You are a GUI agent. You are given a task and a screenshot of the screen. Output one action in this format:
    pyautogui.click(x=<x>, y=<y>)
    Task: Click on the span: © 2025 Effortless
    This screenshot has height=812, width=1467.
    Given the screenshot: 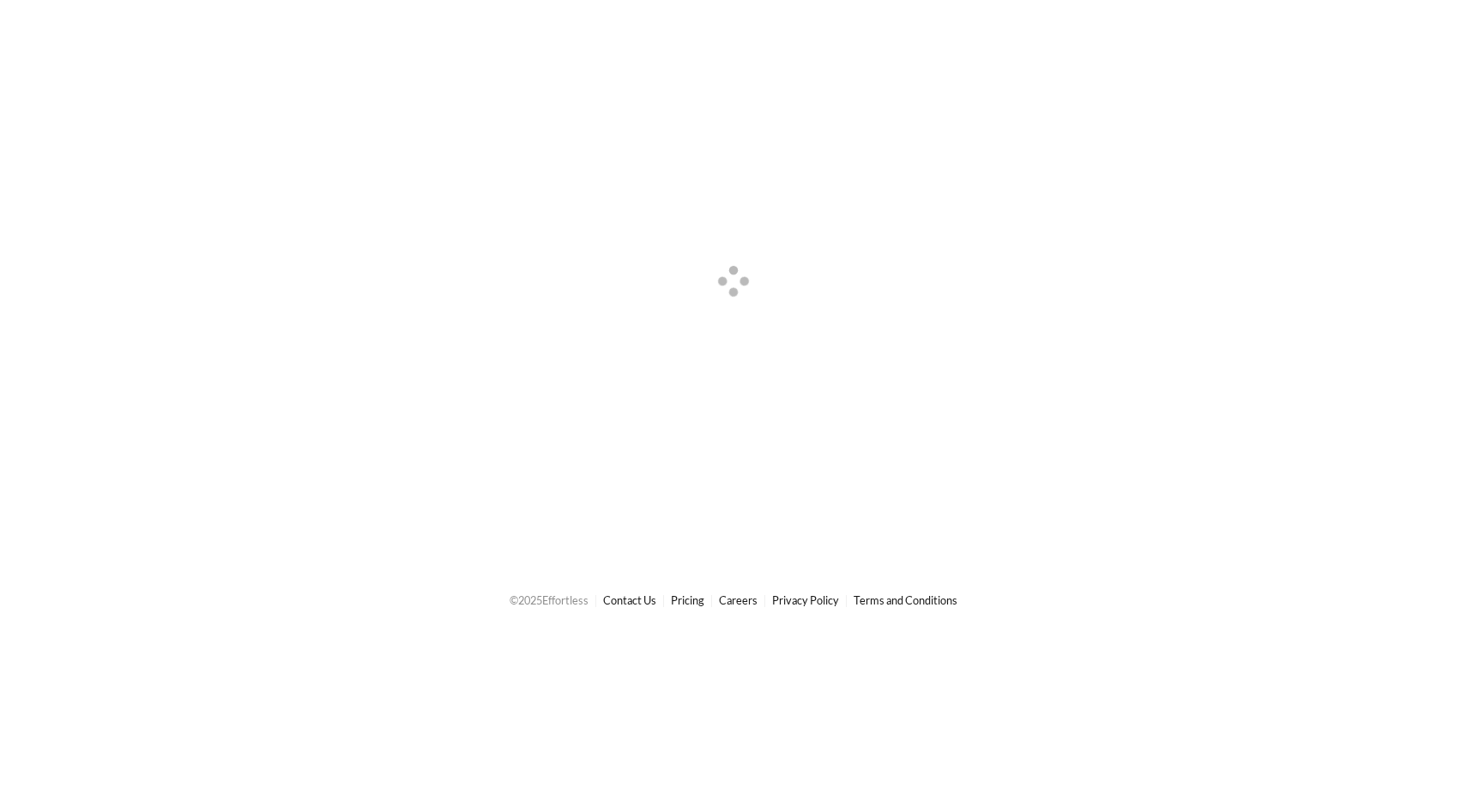 What is the action you would take?
    pyautogui.click(x=550, y=601)
    